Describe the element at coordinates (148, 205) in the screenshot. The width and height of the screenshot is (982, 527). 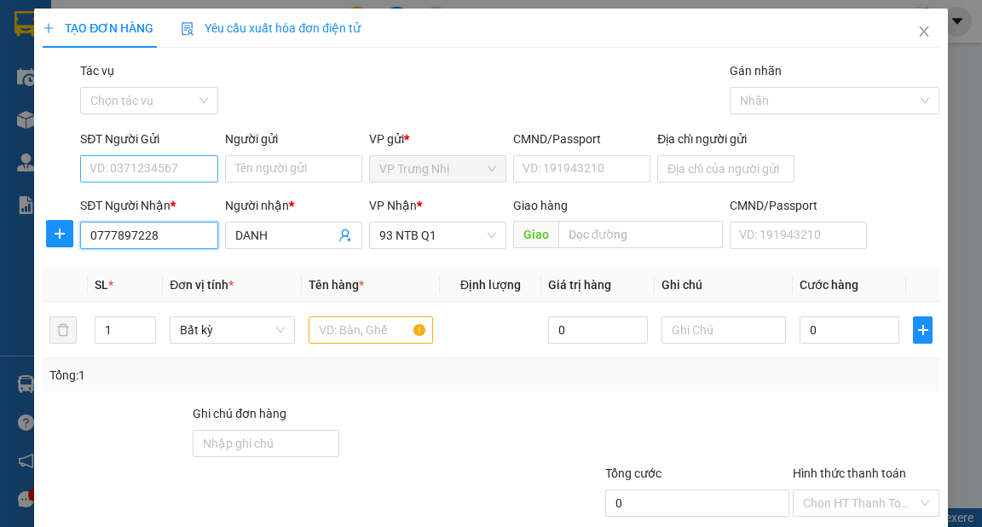
I see `div: SĐT Người Nhận` at that location.